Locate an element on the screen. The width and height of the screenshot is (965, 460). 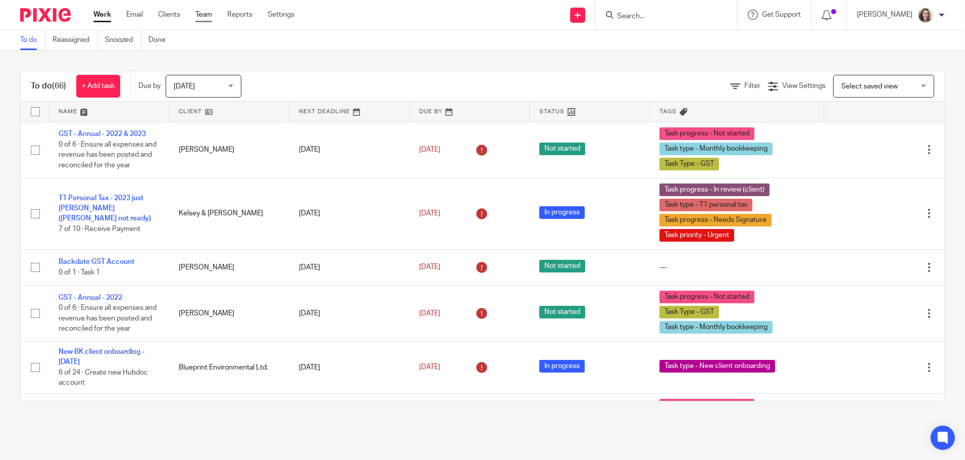
img: Pixie is located at coordinates (45, 15).